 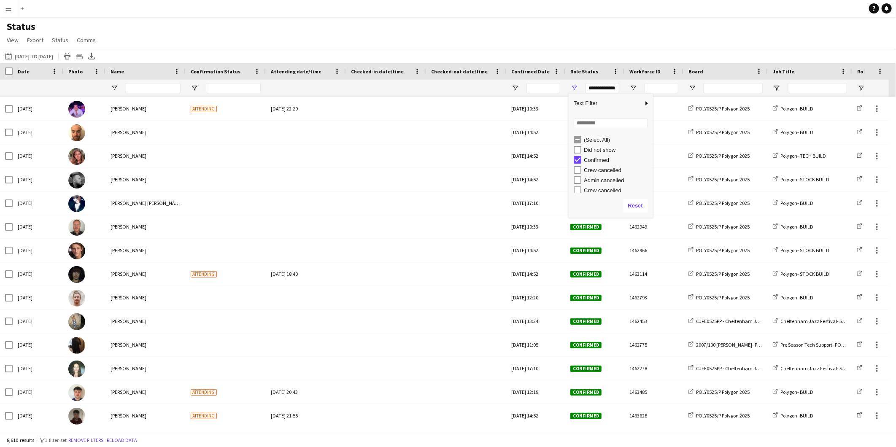 I want to click on span: Confirmation Status, so click(x=215, y=71).